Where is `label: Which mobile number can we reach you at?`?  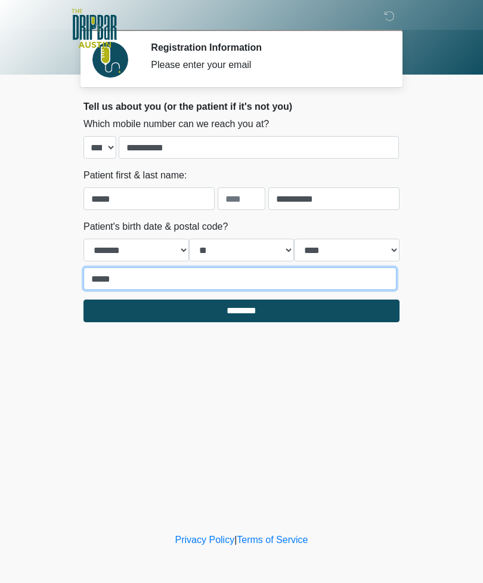
label: Which mobile number can we reach you at? is located at coordinates (176, 124).